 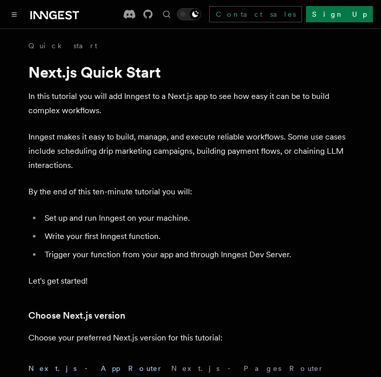 What do you see at coordinates (197, 236) in the screenshot?
I see `li: Write your first Inngest function.` at bounding box center [197, 236].